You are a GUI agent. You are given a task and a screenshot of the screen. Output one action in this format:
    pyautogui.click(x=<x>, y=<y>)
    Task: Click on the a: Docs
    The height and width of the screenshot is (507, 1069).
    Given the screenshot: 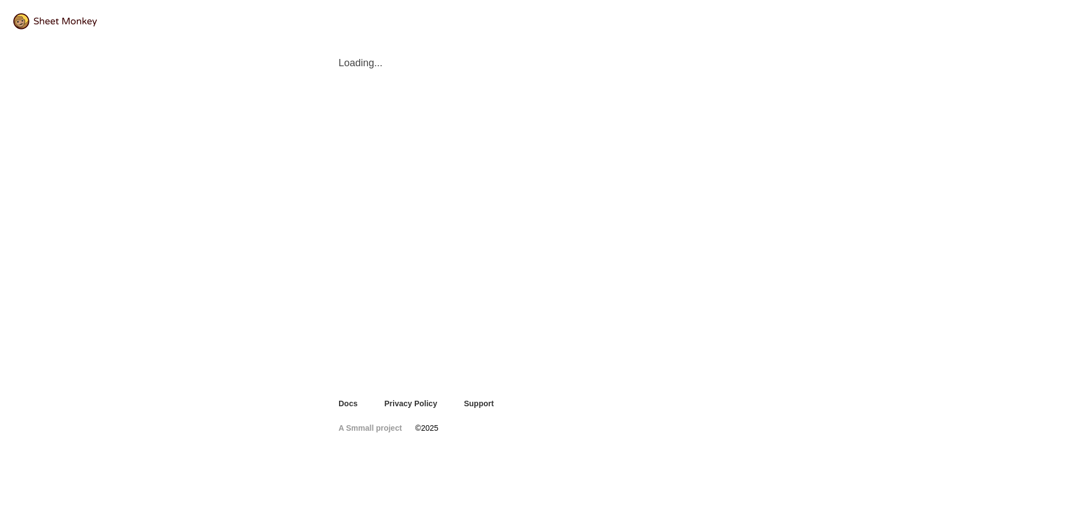 What is the action you would take?
    pyautogui.click(x=348, y=404)
    